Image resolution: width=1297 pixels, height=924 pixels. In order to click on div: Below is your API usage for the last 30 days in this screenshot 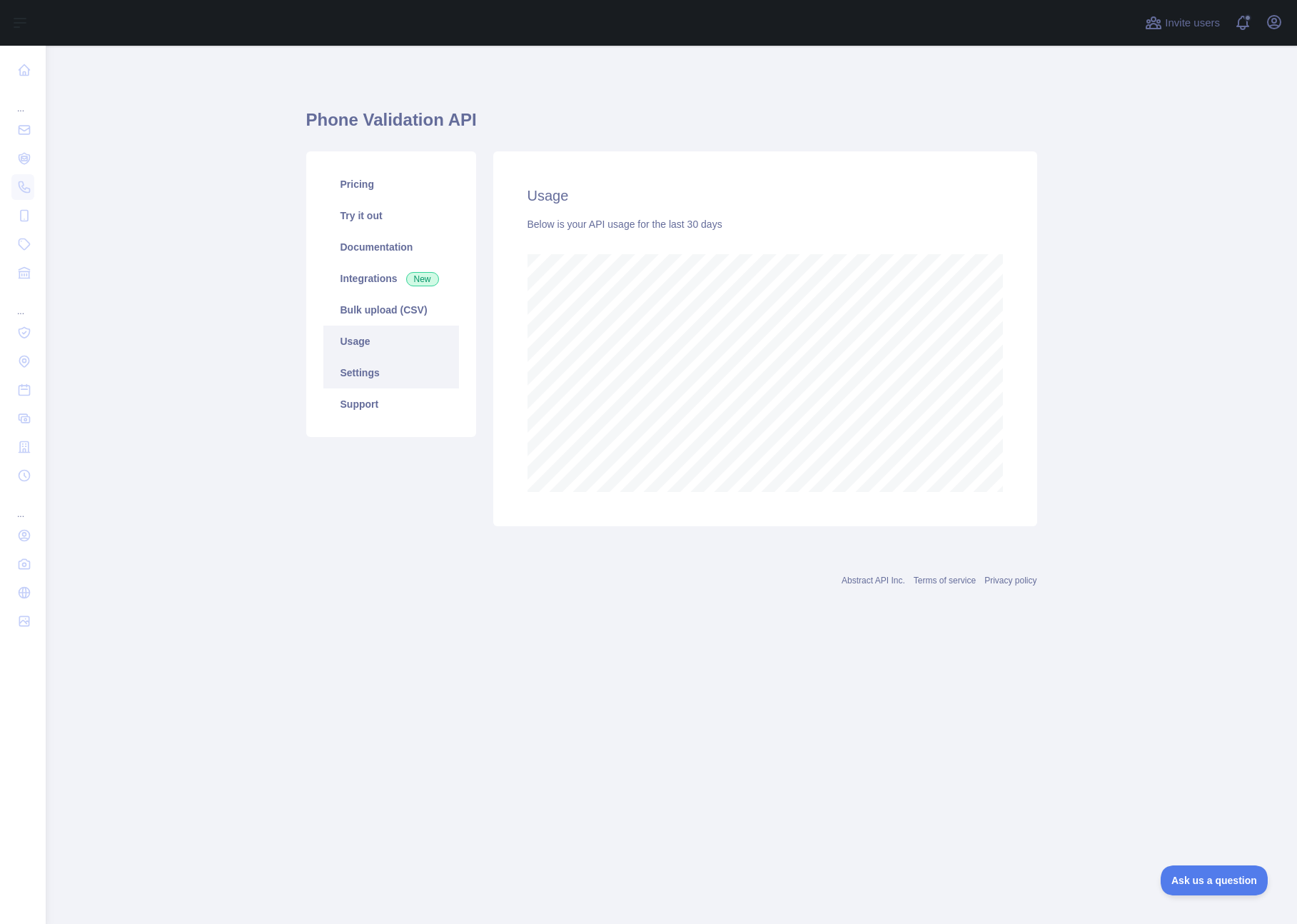, I will do `click(765, 225)`.